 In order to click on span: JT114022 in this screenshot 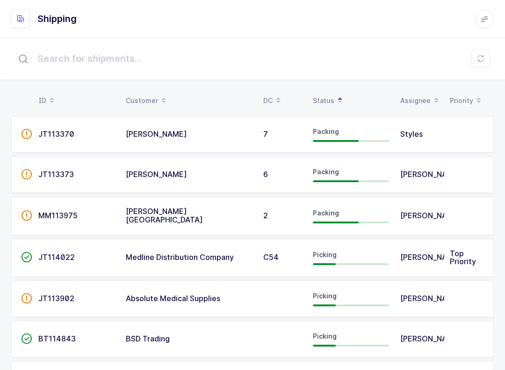, I will do `click(57, 257)`.